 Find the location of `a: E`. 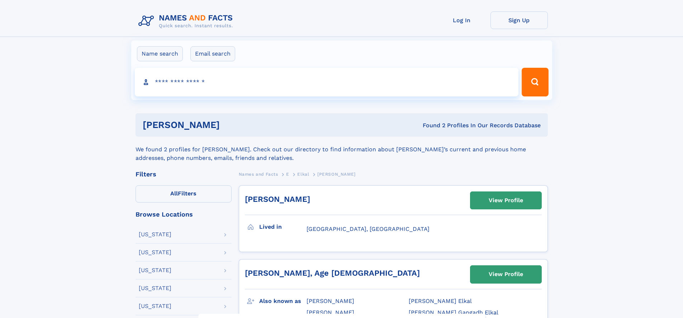

a: E is located at coordinates (288, 174).